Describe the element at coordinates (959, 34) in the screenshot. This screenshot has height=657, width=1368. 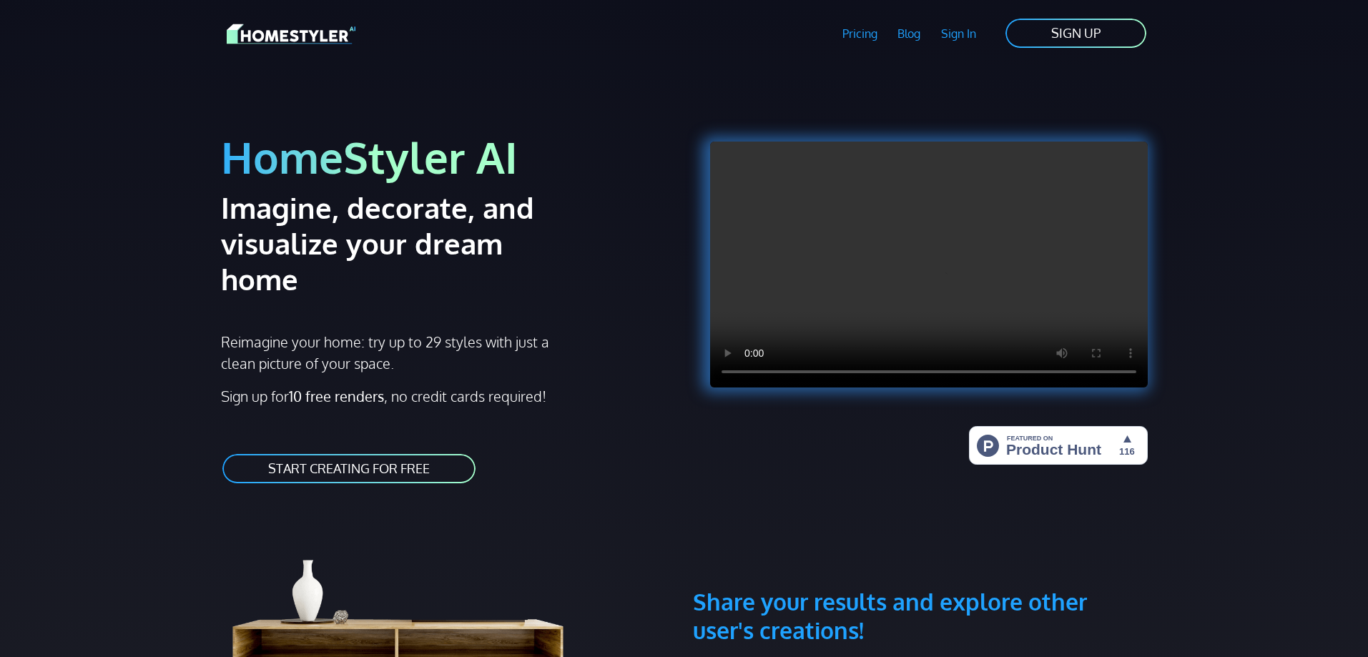
I see `a: Sign In` at that location.